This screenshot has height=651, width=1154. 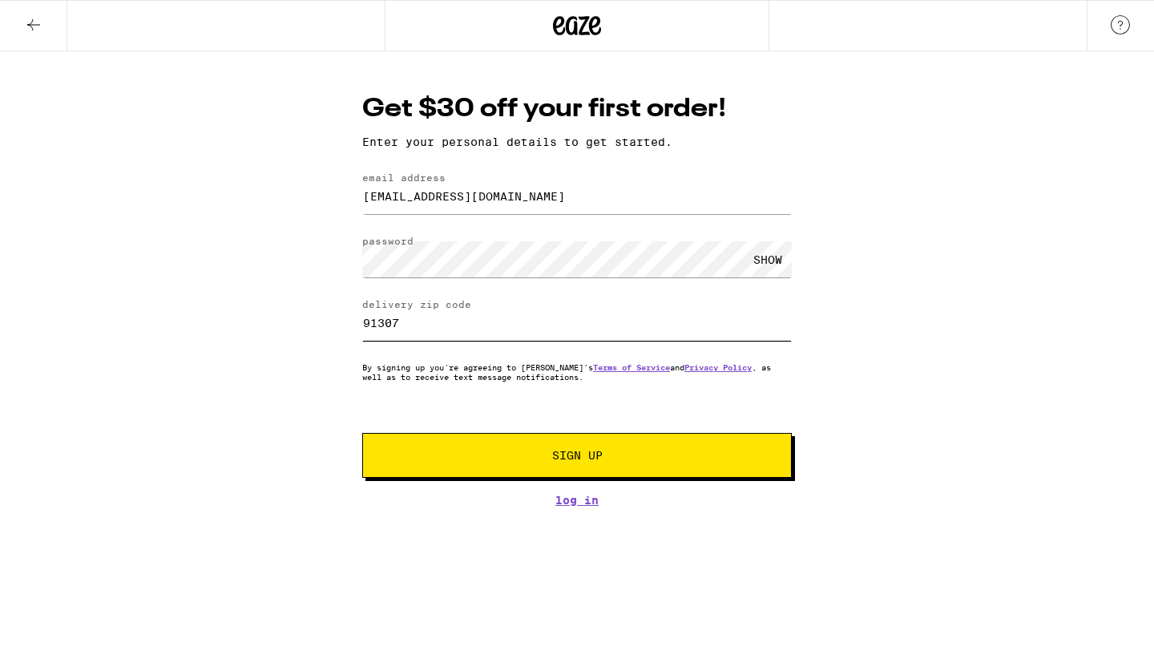 I want to click on input: email address, so click(x=577, y=195).